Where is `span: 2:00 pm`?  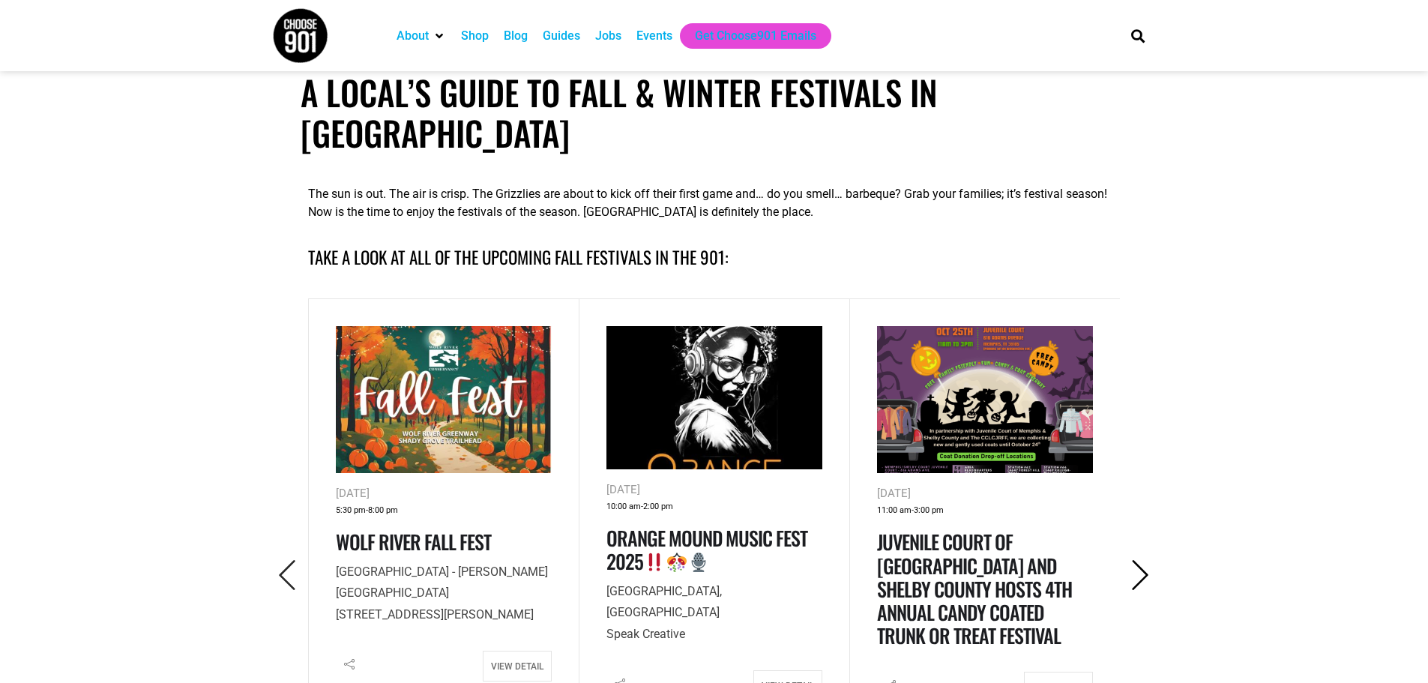 span: 2:00 pm is located at coordinates (658, 507).